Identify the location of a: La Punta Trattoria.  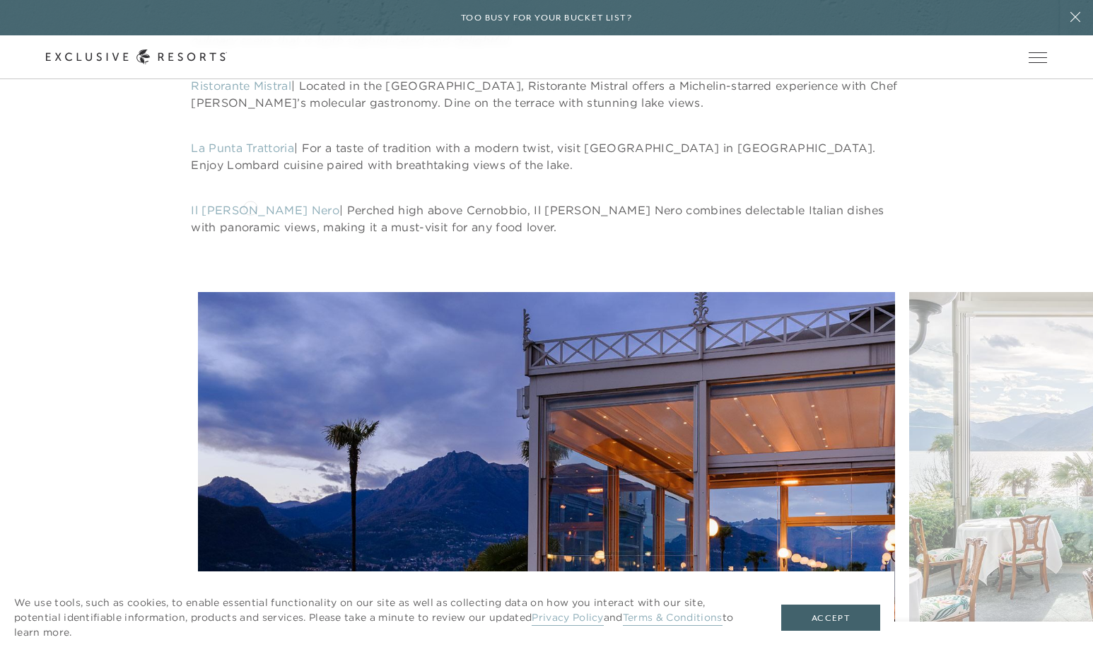
(242, 148).